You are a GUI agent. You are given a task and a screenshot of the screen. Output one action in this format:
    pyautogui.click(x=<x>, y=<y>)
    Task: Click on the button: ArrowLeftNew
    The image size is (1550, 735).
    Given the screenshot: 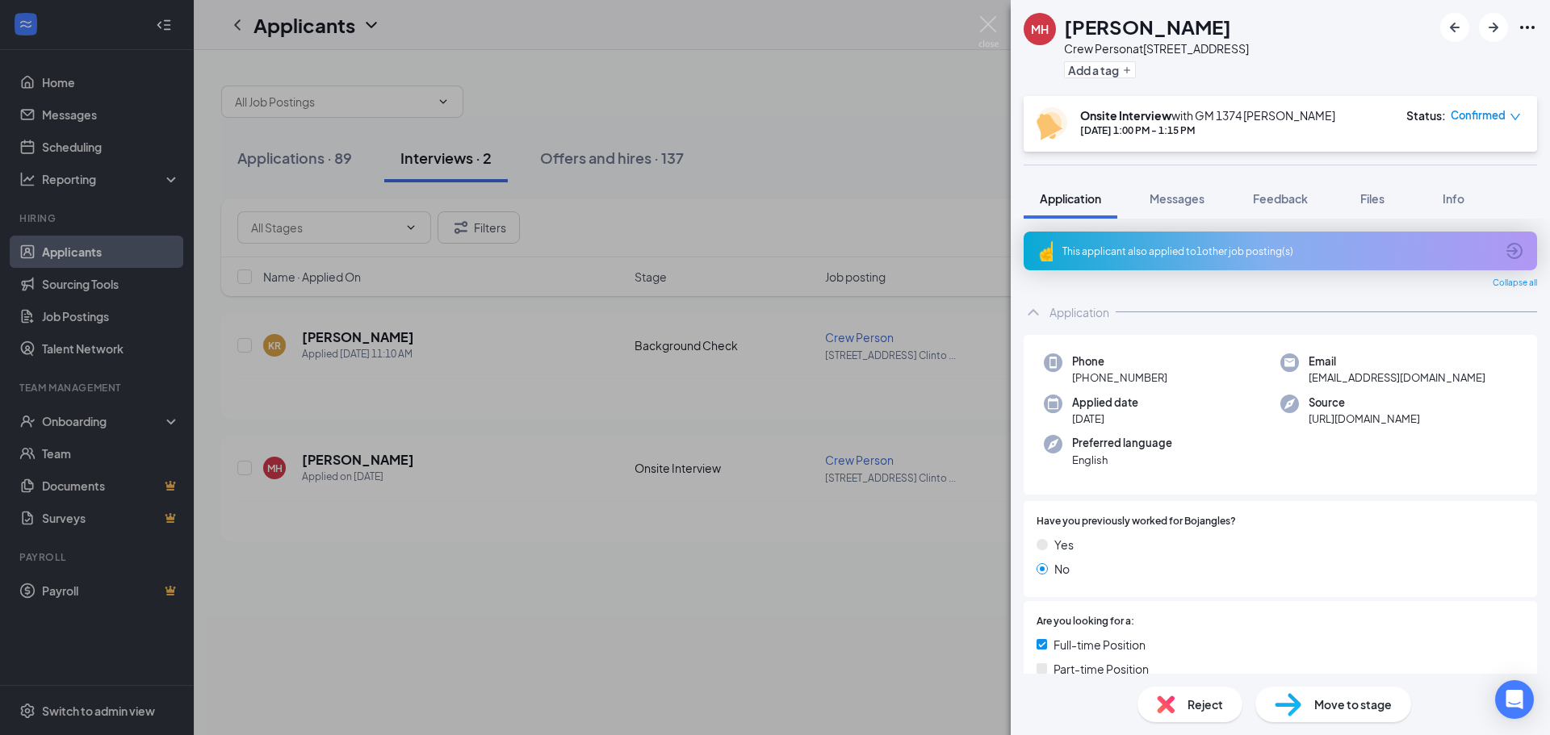 What is the action you would take?
    pyautogui.click(x=1454, y=27)
    